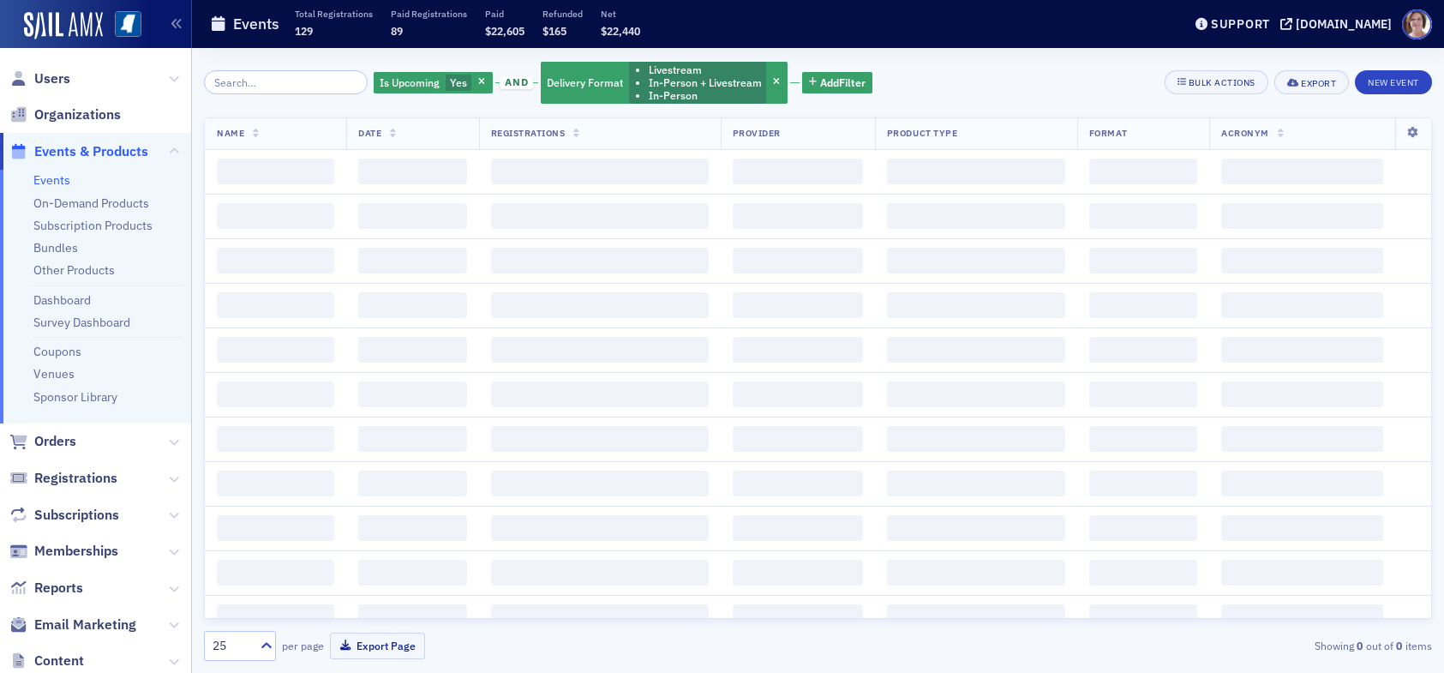 Image resolution: width=1444 pixels, height=673 pixels. Describe the element at coordinates (620, 14) in the screenshot. I see `p: Net` at that location.